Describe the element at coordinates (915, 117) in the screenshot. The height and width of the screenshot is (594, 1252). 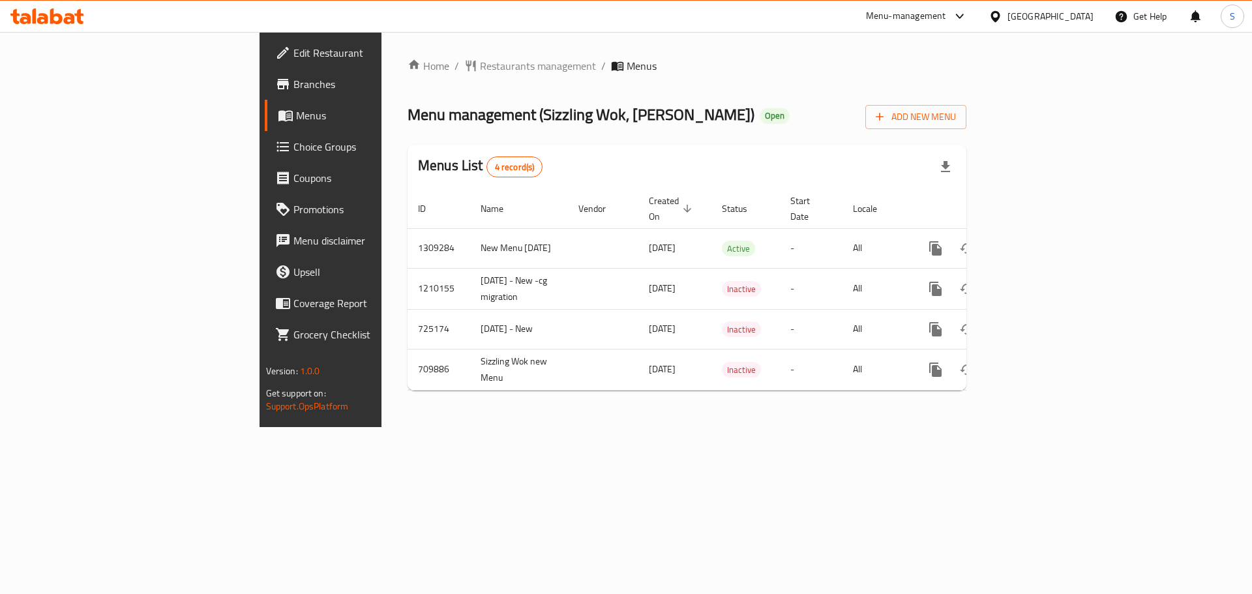
I see `span: Add New Menu` at that location.